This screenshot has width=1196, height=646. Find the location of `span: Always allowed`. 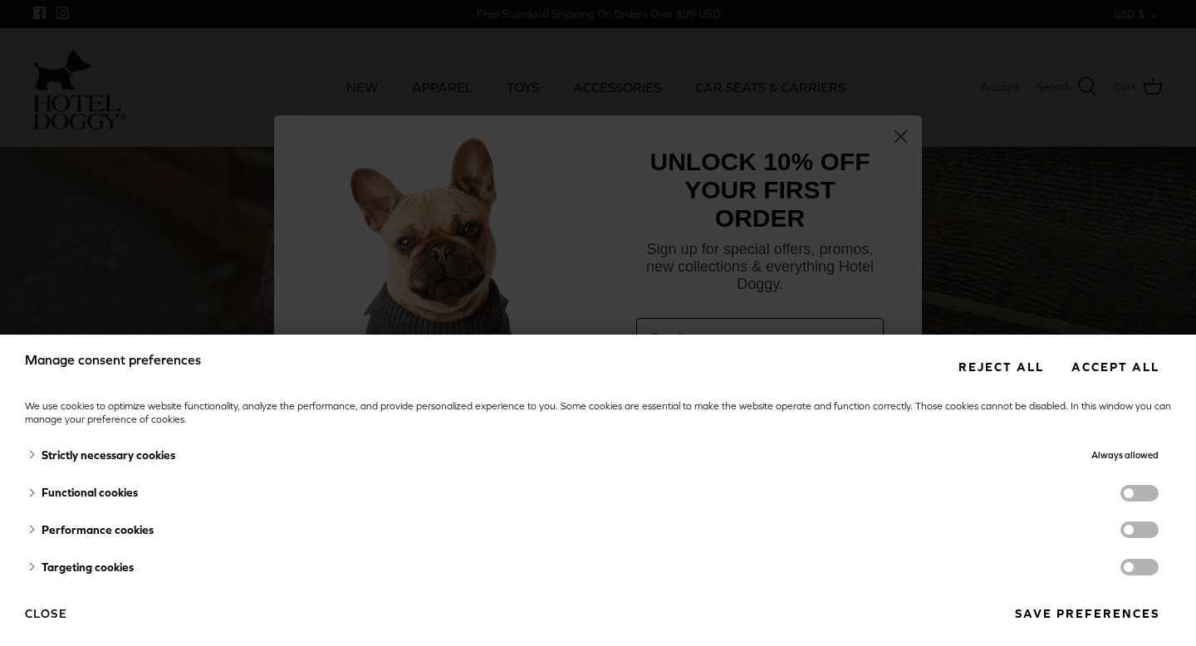

span: Always allowed is located at coordinates (1125, 455).